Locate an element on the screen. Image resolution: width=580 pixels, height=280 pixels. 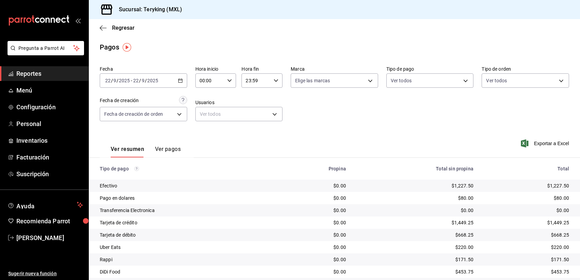
span: Facturación is located at coordinates (50, 157).